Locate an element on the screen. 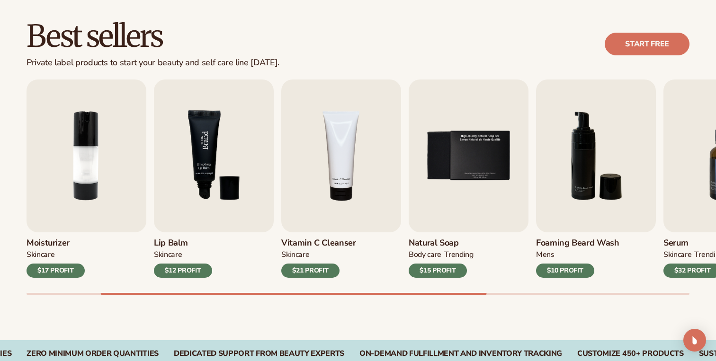 Image resolution: width=716 pixels, height=361 pixels. a: Start free is located at coordinates (647, 44).